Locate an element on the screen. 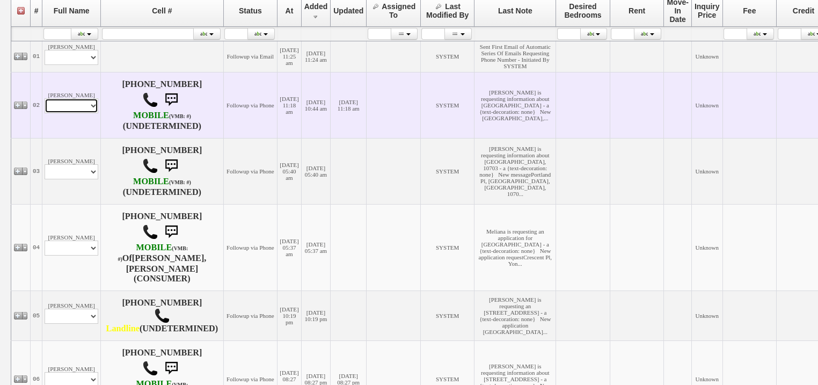 The image size is (818, 385). span: Full Name is located at coordinates (71, 11).